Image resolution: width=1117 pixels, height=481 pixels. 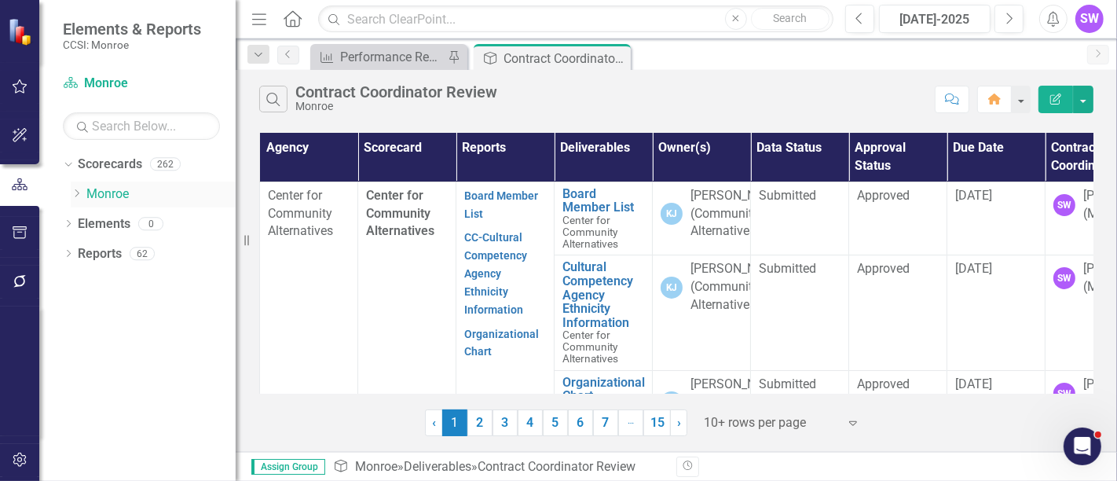 What do you see at coordinates (142, 253) in the screenshot?
I see `div: 62` at bounding box center [142, 253].